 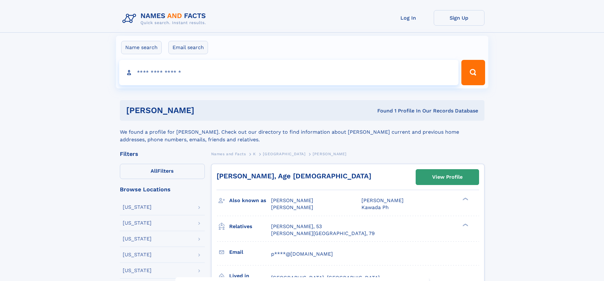 I want to click on span: All, so click(x=154, y=171).